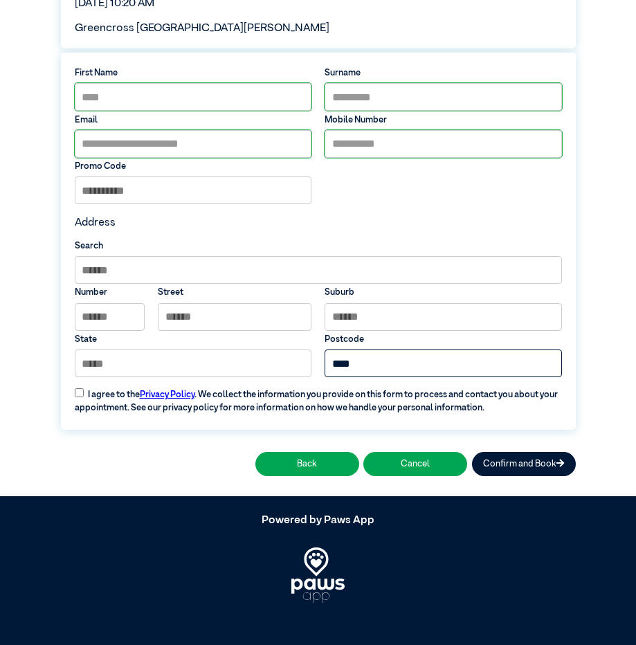 The image size is (636, 645). Describe the element at coordinates (318, 397) in the screenshot. I see `label: I agree to the . We collect the information you provide on this form to process and contact you a...` at that location.